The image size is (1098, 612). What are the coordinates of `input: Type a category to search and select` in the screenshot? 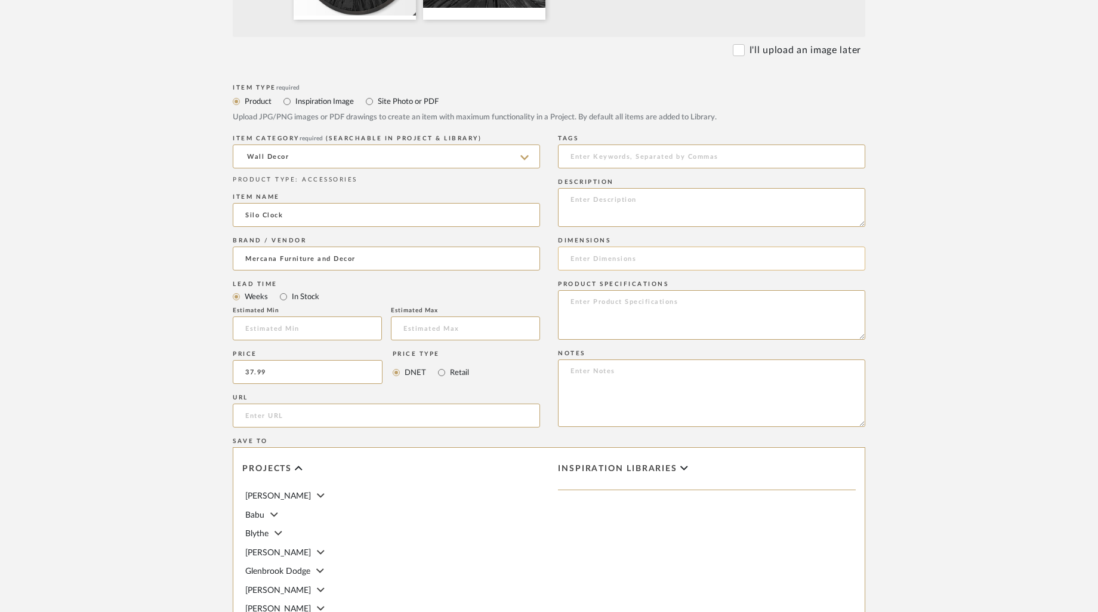 It's located at (386, 156).